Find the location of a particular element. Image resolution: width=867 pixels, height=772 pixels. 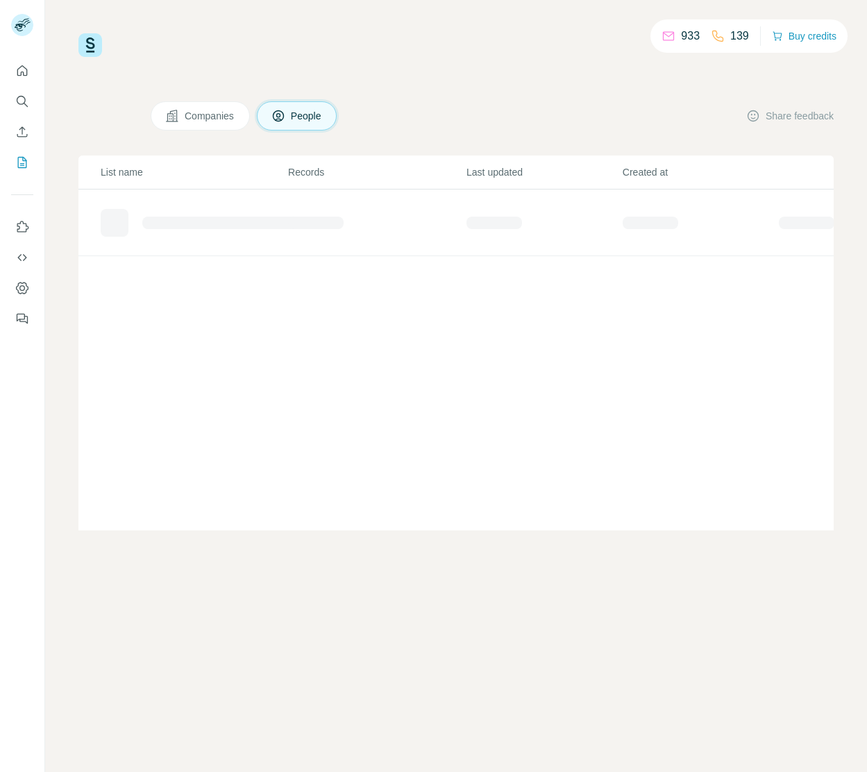

button: Share feedback is located at coordinates (790, 116).